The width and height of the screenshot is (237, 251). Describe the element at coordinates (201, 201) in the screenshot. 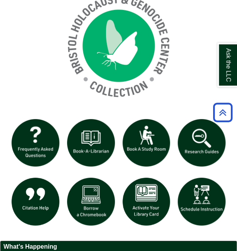

I see `img: For faculty. Schedule Library Instruction icon links to form.` at that location.